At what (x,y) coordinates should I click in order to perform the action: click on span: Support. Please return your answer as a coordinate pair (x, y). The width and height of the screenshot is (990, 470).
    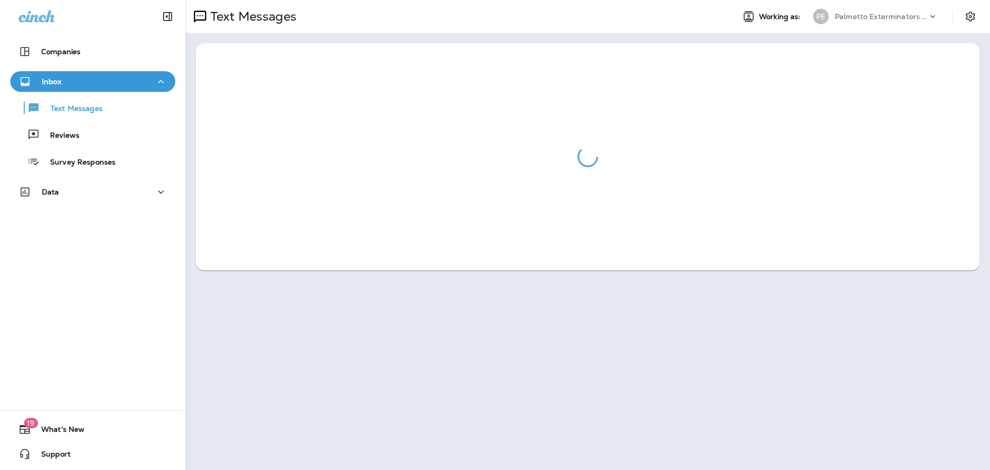
    Looking at the image, I should click on (51, 456).